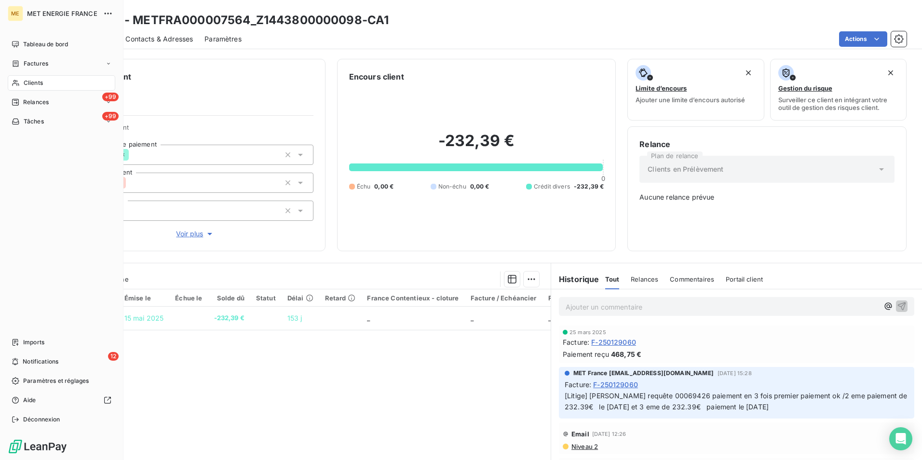 The width and height of the screenshot is (922, 460). I want to click on span: Paramètres, so click(223, 39).